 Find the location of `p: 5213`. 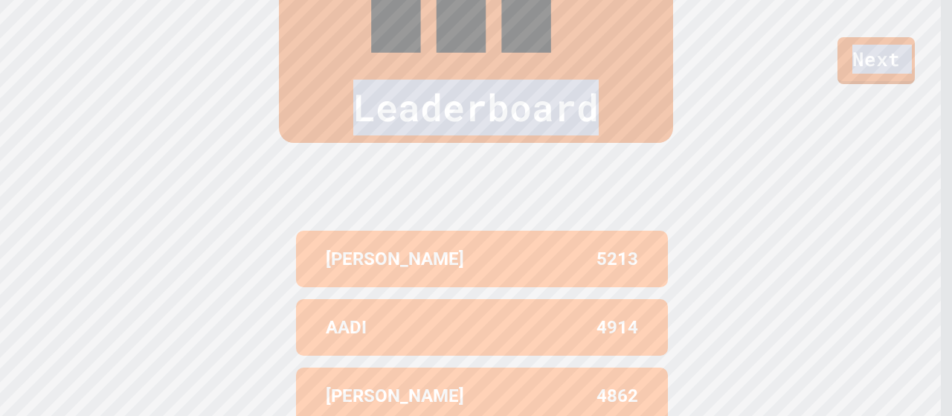

p: 5213 is located at coordinates (617, 259).